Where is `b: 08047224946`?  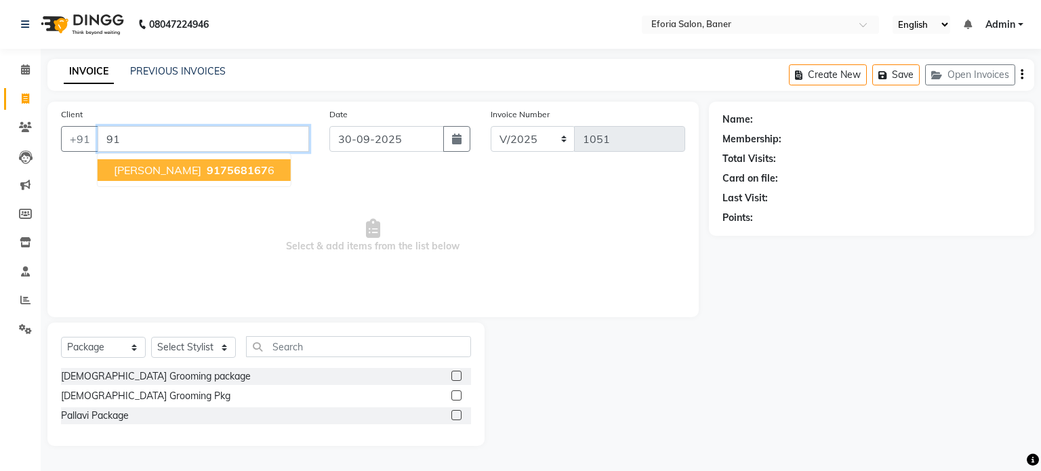 b: 08047224946 is located at coordinates (179, 24).